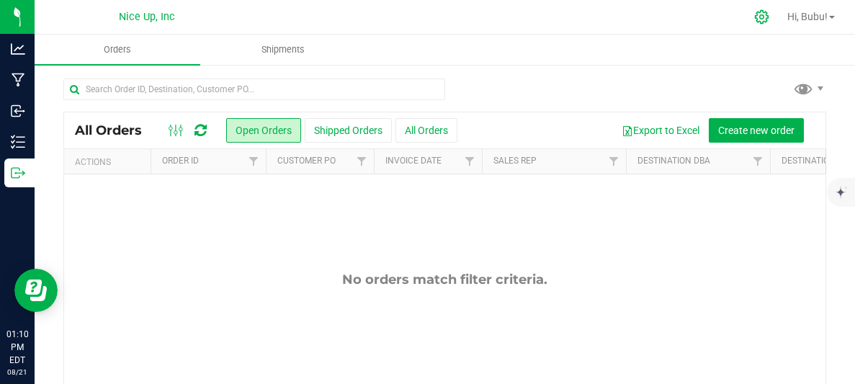  Describe the element at coordinates (115, 130) in the screenshot. I see `span: All Orders` at that location.